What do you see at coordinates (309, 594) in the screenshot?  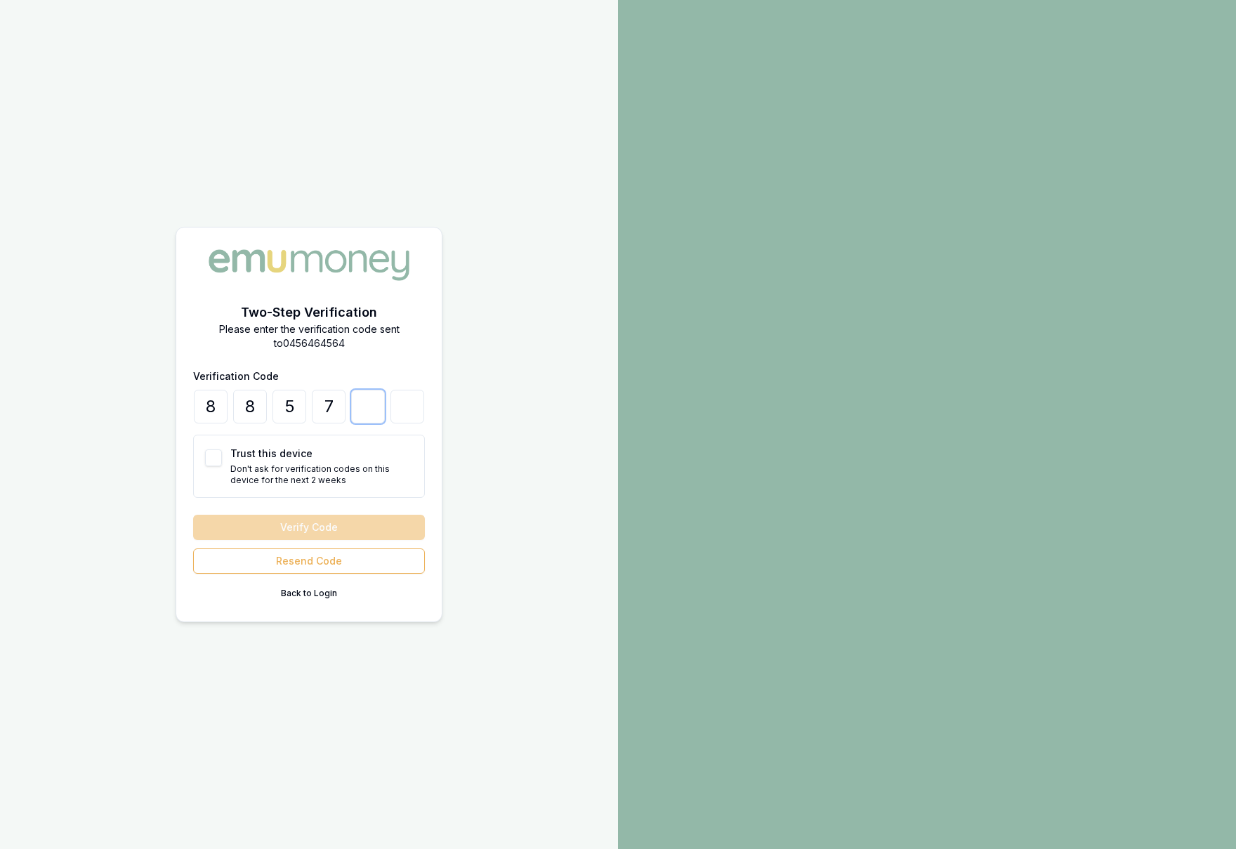 I see `button: Back to Login` at bounding box center [309, 594].